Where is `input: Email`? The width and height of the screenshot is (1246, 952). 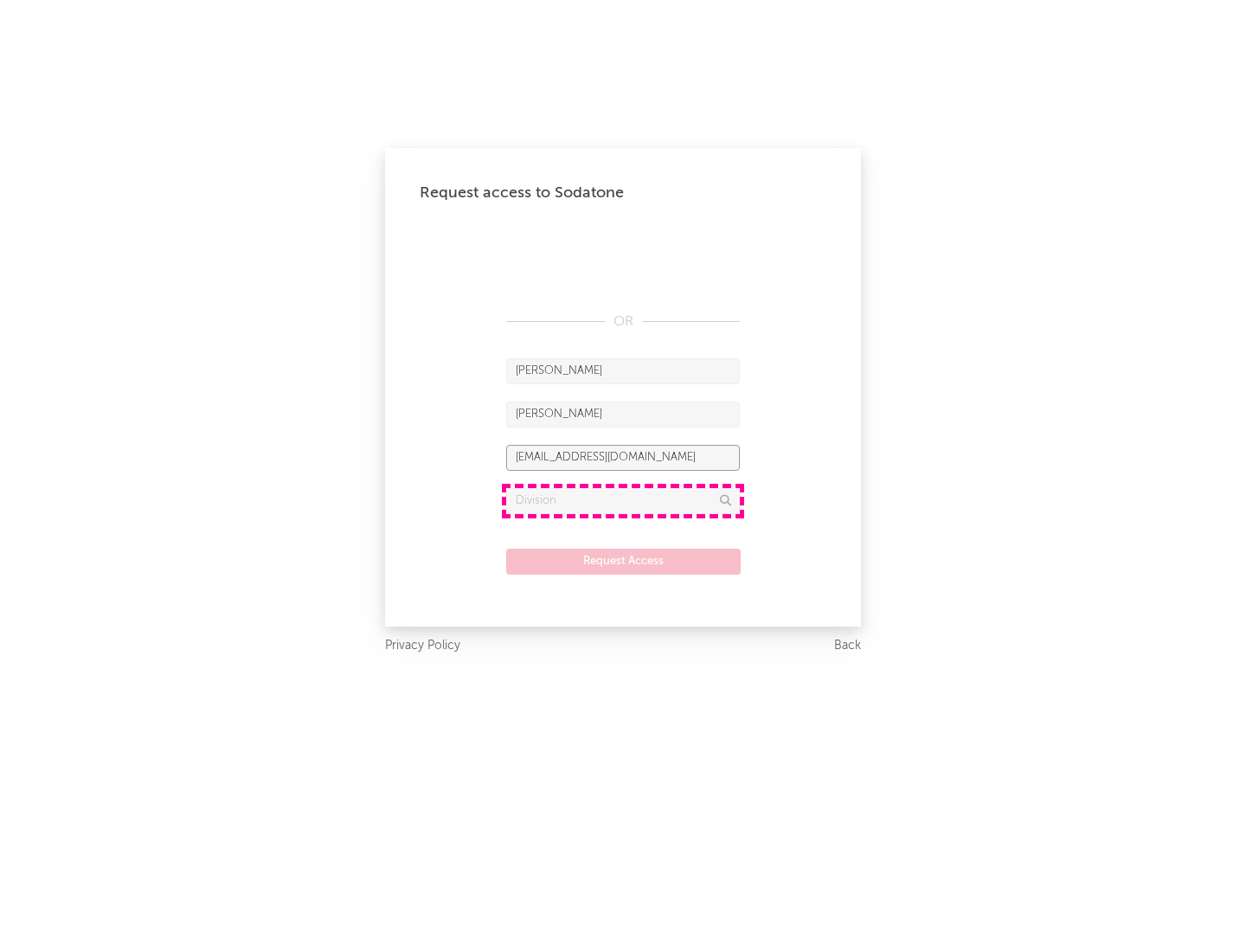 input: Email is located at coordinates (623, 458).